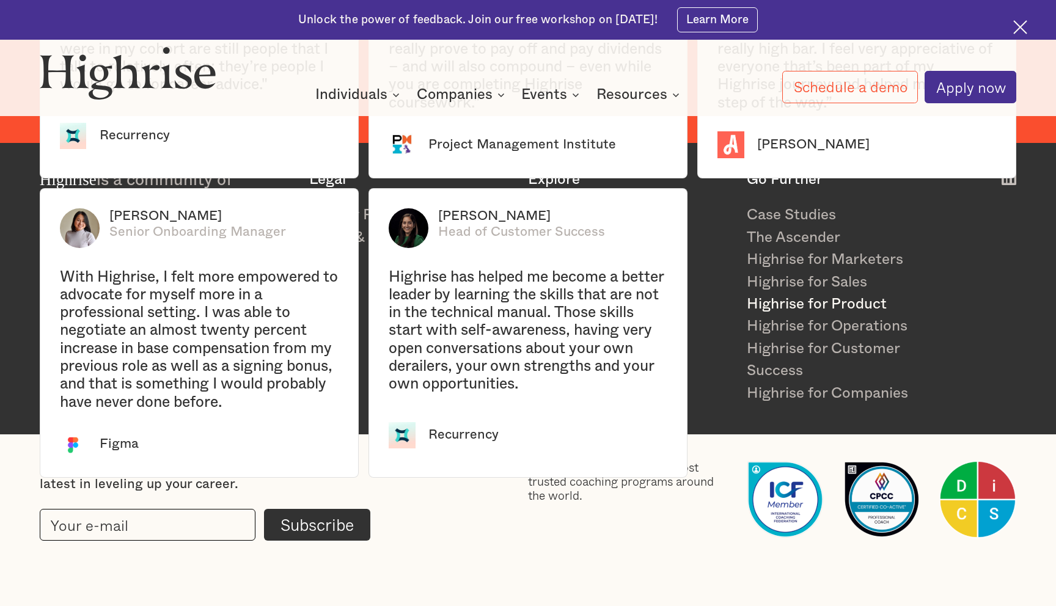 This screenshot has height=606, width=1056. I want to click on div: is a community of growth-minded leaders., so click(166, 190).